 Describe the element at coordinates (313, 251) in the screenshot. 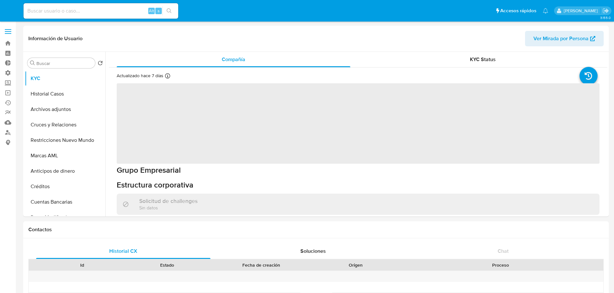

I see `span: Soluciones` at that location.